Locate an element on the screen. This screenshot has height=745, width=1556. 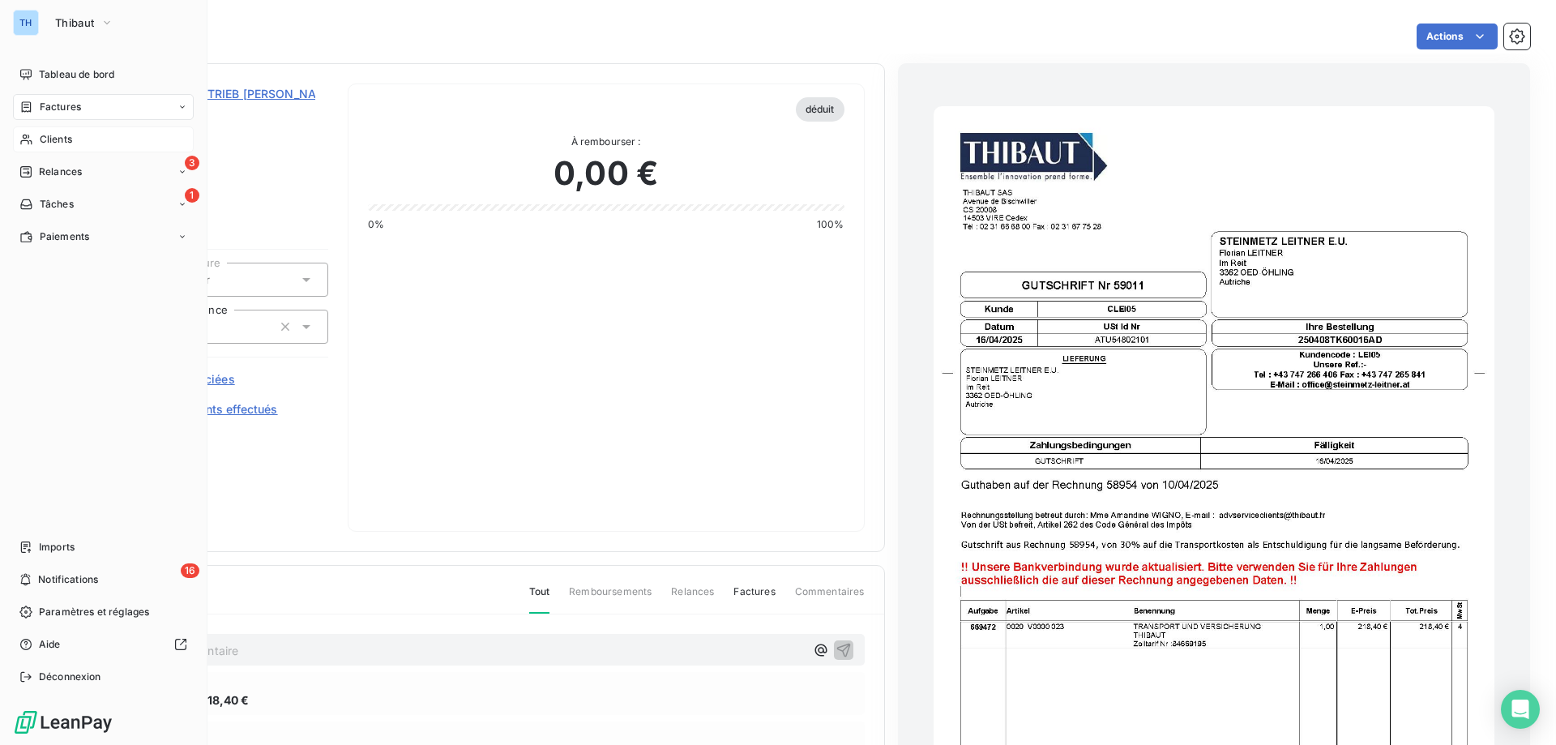
span: À rembourser : is located at coordinates (606, 142).